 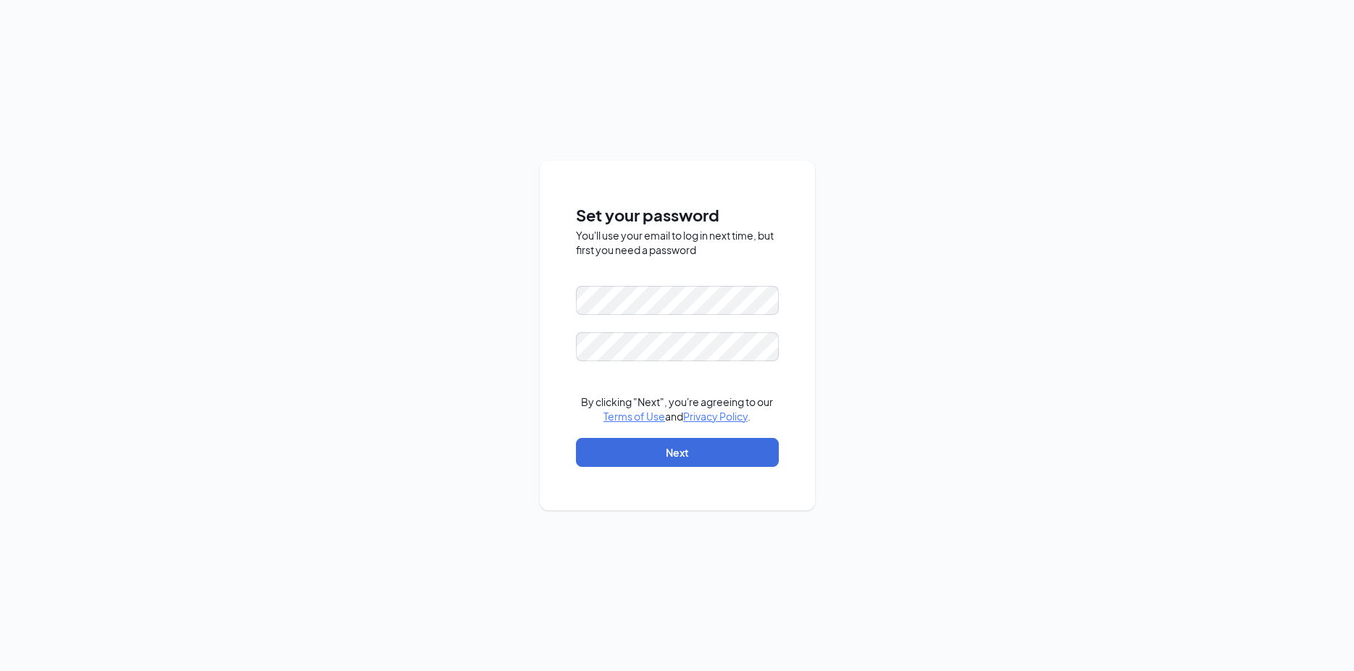 I want to click on div: By clicking "Next", you're agreeing to our and ., so click(x=677, y=409).